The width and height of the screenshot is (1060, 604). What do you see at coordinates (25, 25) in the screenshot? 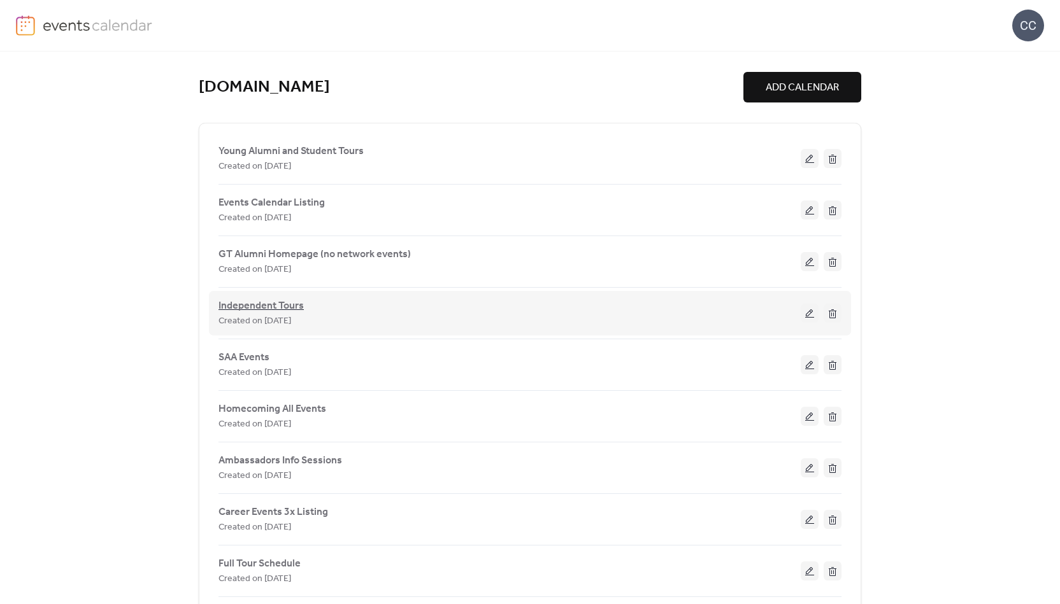
I see `img: logo` at bounding box center [25, 25].